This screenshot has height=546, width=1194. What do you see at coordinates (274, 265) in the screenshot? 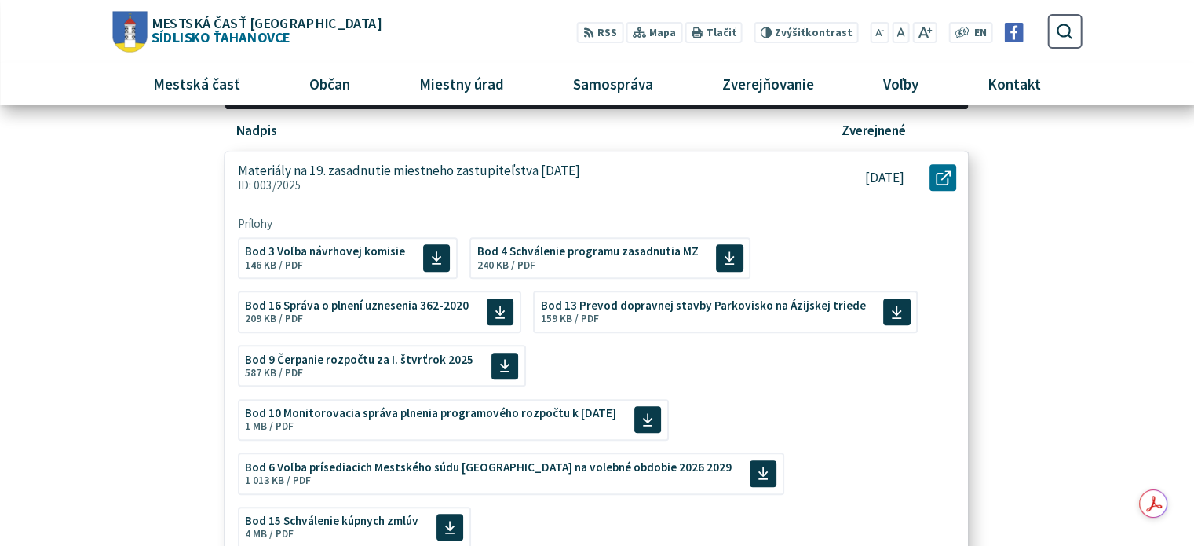
I see `span: 146 KB / PDF` at bounding box center [274, 265].